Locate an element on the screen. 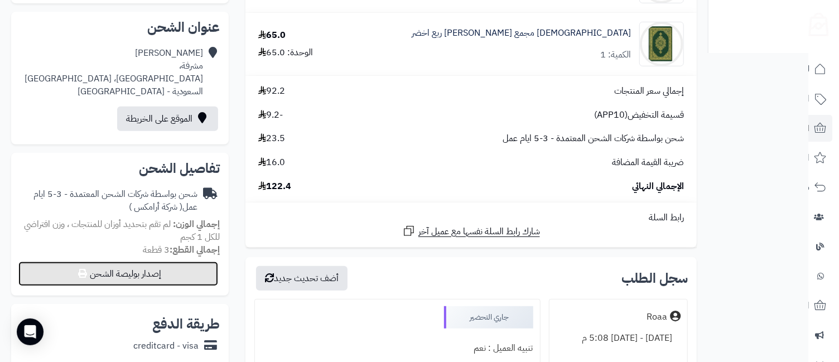 This screenshot has width=839, height=362. div: 65.0 is located at coordinates (272, 35).